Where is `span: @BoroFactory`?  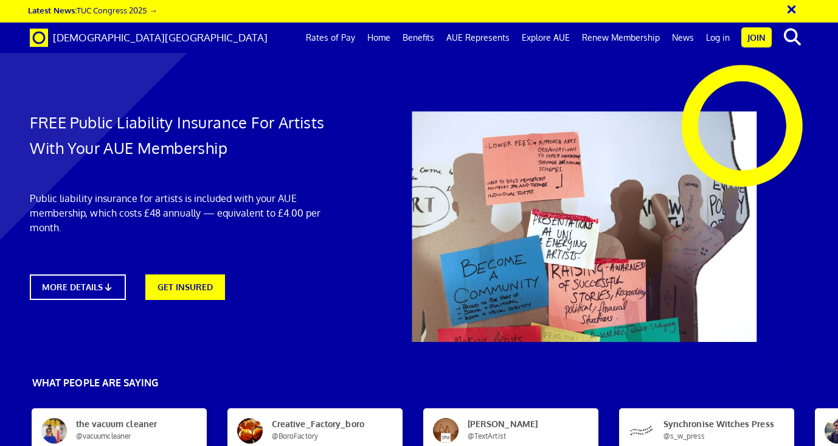
span: @BoroFactory is located at coordinates (295, 436).